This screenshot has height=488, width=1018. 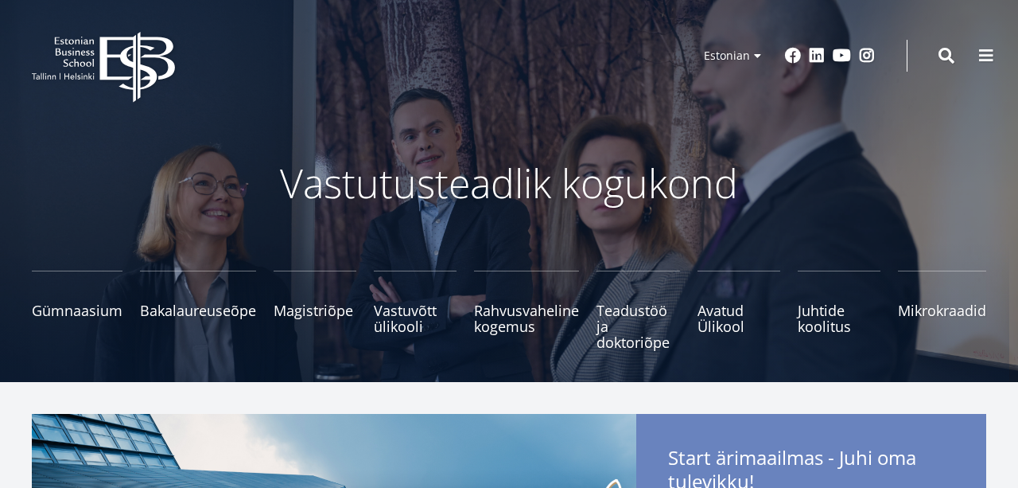 I want to click on a: Magistriõpe, so click(x=315, y=310).